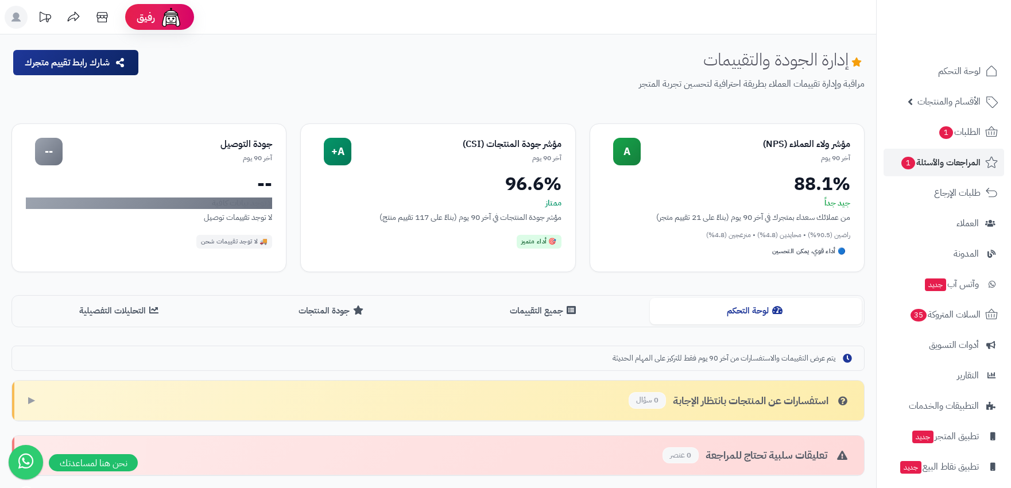  I want to click on span: الأقسام والمنتجات, so click(949, 102).